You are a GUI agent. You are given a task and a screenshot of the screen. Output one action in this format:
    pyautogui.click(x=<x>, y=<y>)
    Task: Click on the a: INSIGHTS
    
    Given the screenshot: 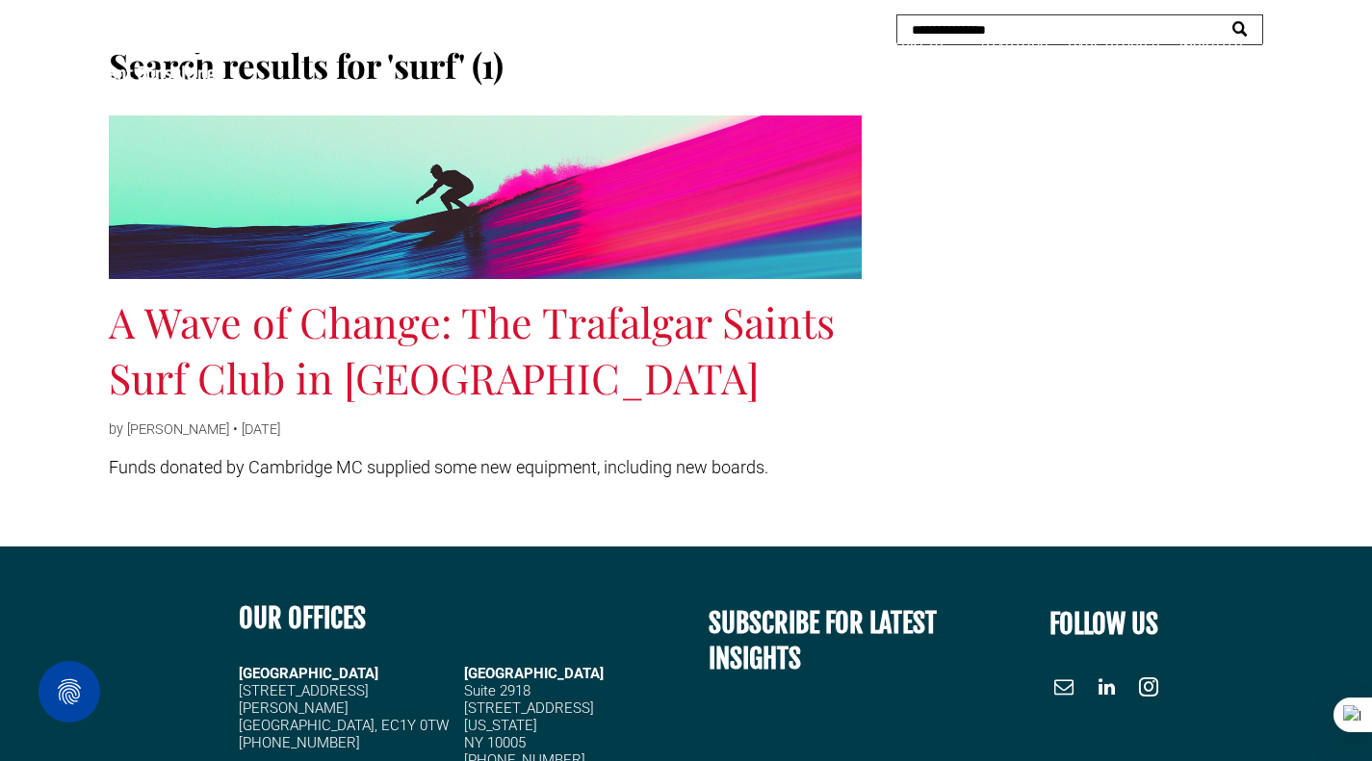 What is the action you would take?
    pyautogui.click(x=1210, y=47)
    